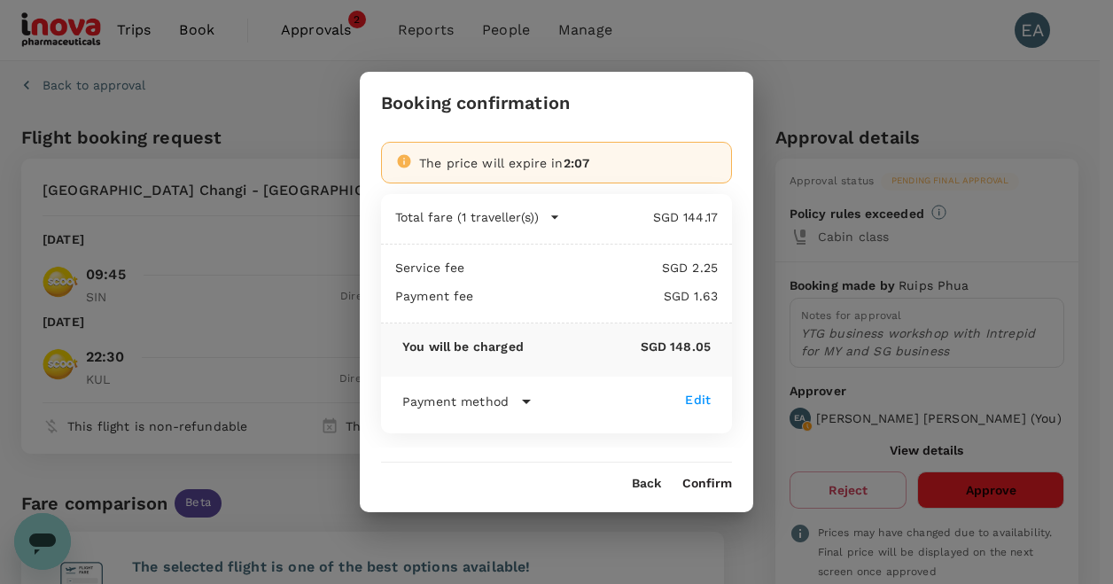 The height and width of the screenshot is (584, 1113). Describe the element at coordinates (697, 400) in the screenshot. I see `div: Edit` at that location.